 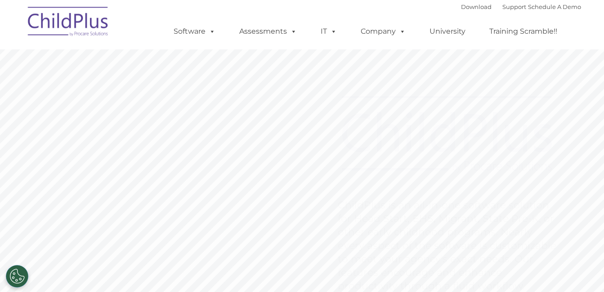 I want to click on a: Company, so click(x=383, y=31).